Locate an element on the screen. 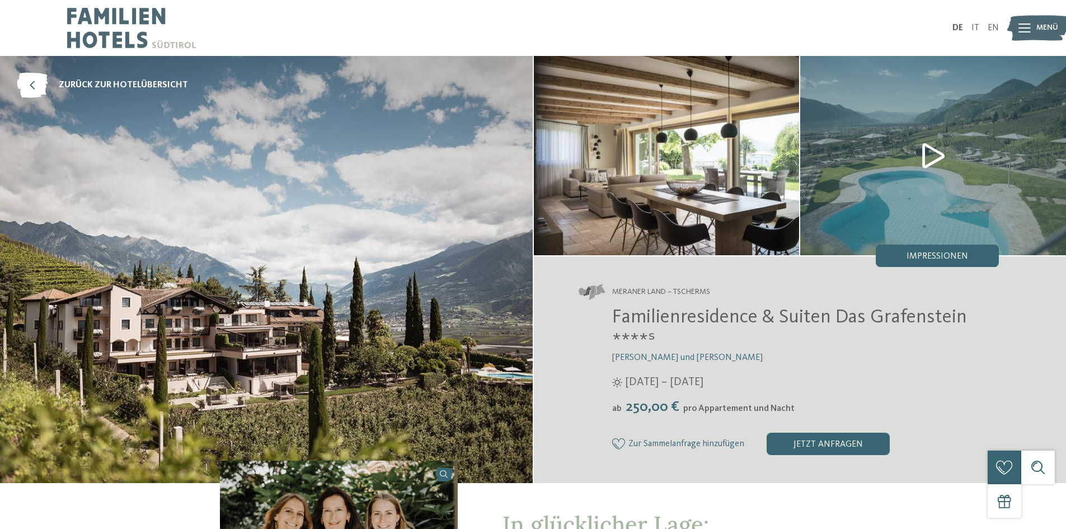 The width and height of the screenshot is (1066, 529). a: zurück zur Hotelübersicht is located at coordinates (102, 85).